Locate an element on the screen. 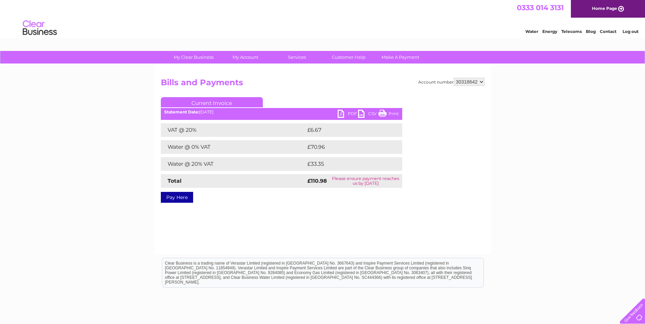 Image resolution: width=645 pixels, height=324 pixels. a: PDF is located at coordinates (348, 115).